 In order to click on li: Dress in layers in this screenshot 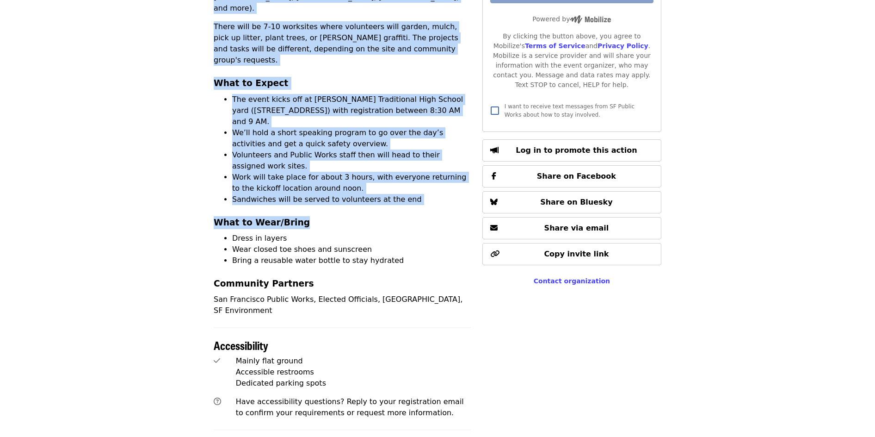, I will do `click(352, 238)`.